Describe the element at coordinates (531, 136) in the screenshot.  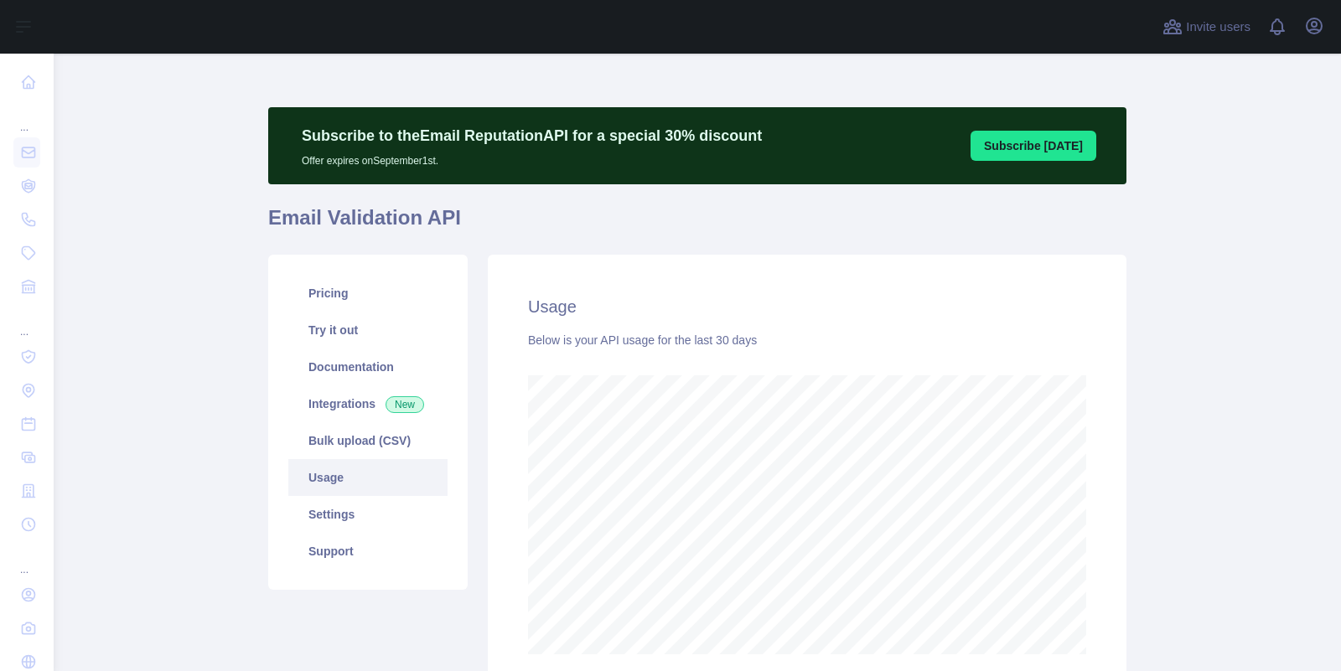
I see `p: Subscribe to the Email Reputation API for a special 30 % discount` at that location.